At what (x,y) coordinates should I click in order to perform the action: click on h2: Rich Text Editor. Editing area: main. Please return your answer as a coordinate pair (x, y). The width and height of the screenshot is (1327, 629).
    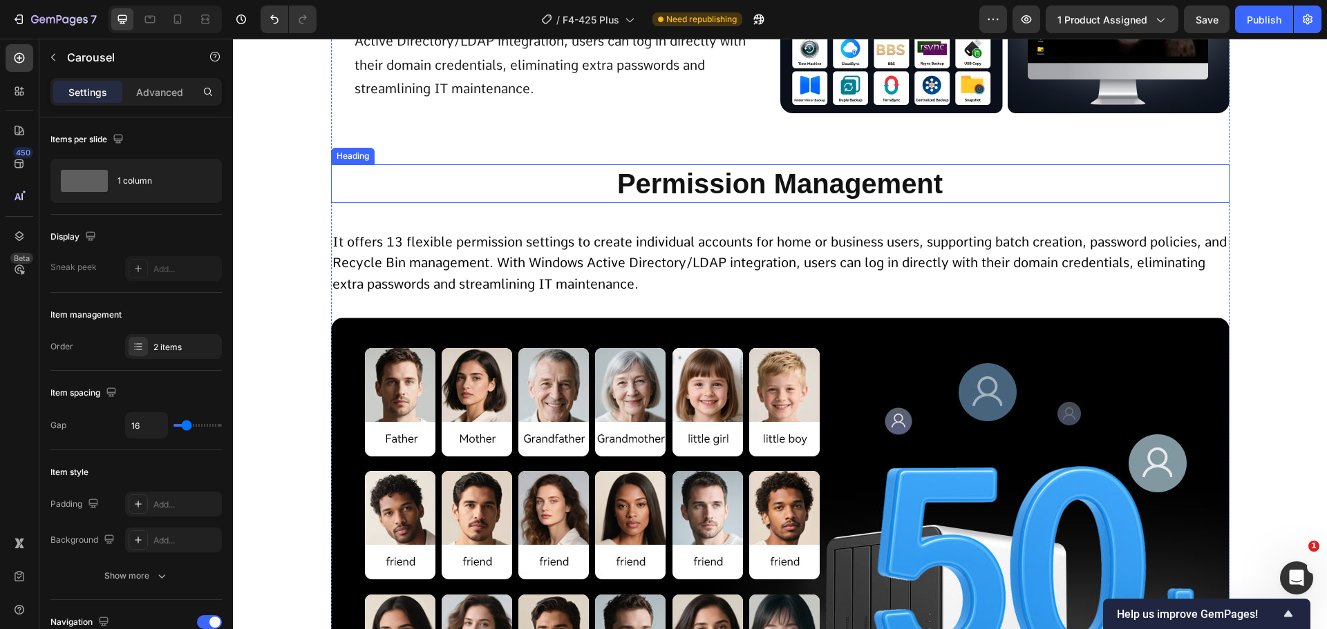
    Looking at the image, I should click on (547, 145).